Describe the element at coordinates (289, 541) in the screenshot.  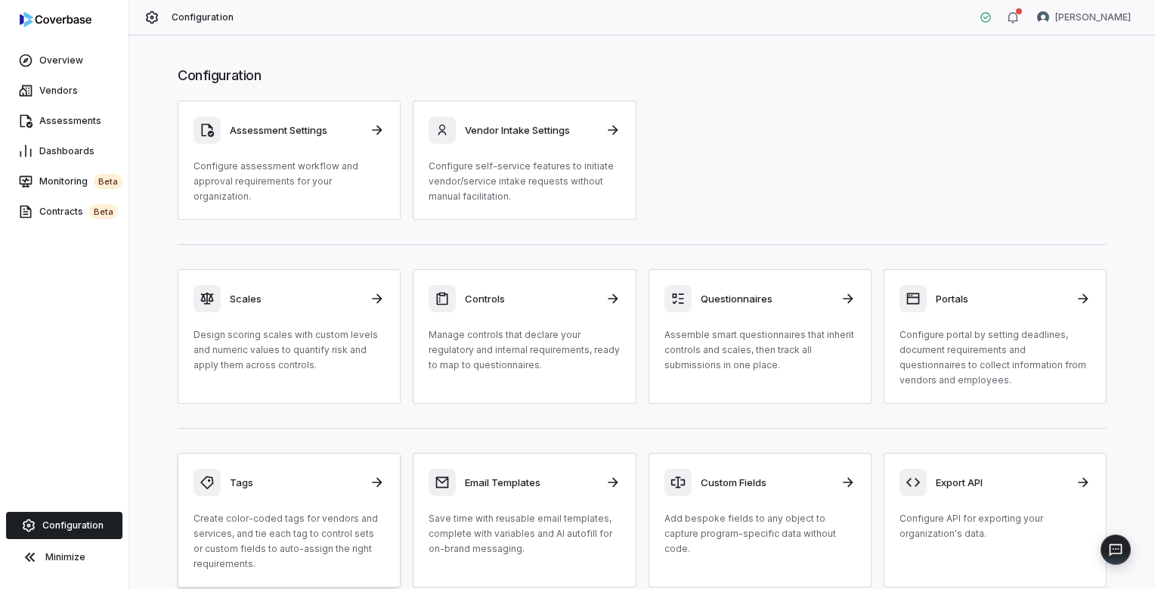
I see `p: Create color-coded tags for vendors and services, and tie each tag to control sets or custom fiel...` at that location.